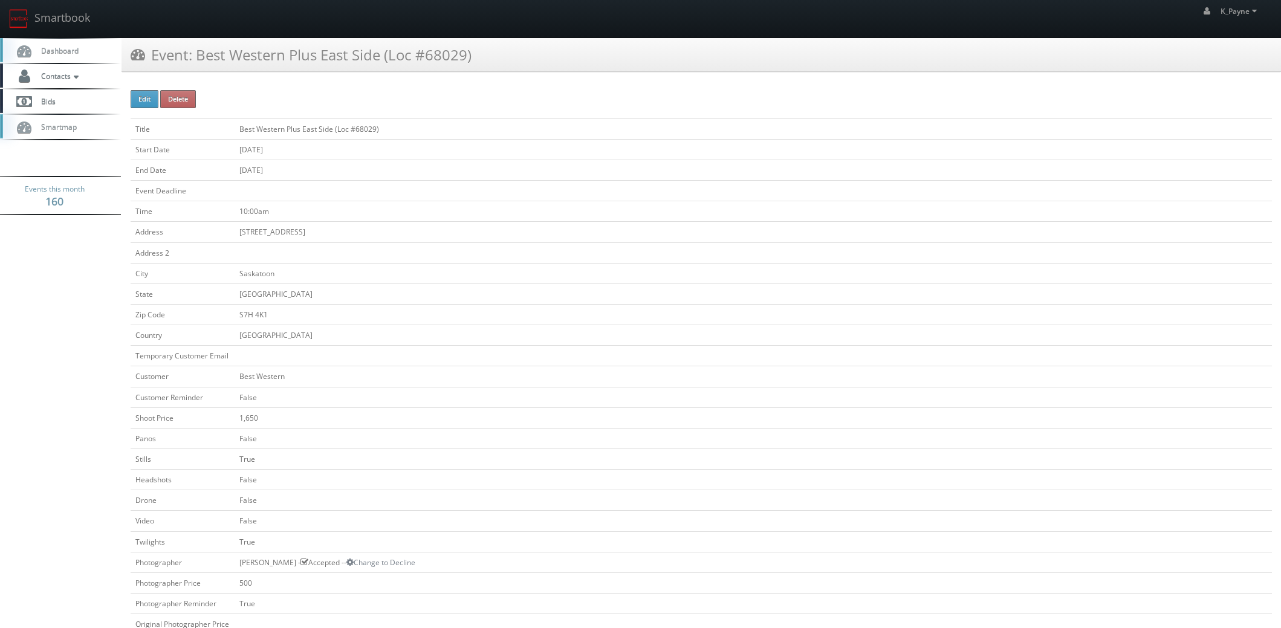 This screenshot has width=1281, height=628. I want to click on td: Start Date, so click(183, 149).